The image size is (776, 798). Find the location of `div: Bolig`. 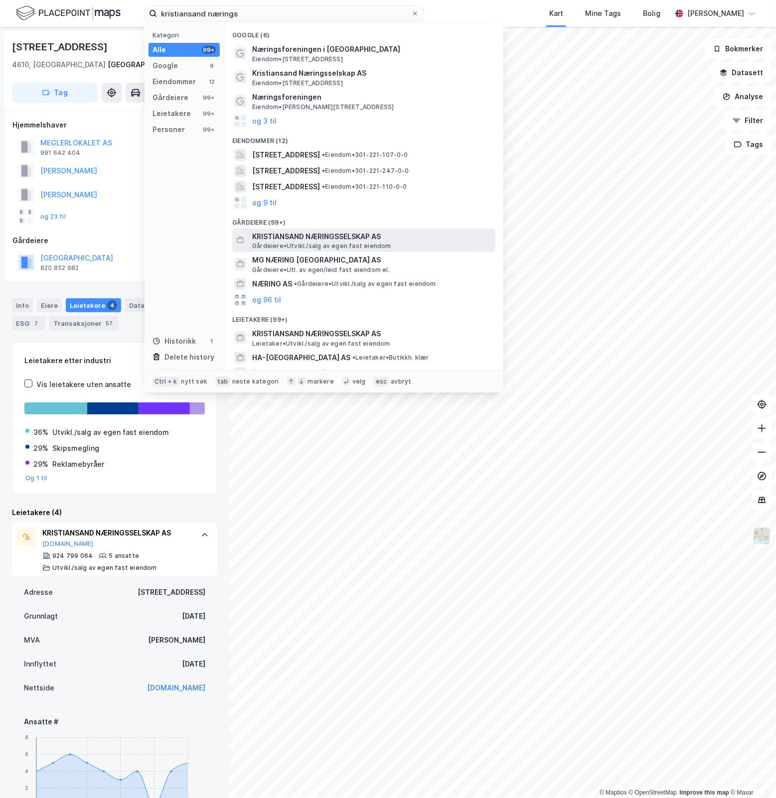

div: Bolig is located at coordinates (651, 13).